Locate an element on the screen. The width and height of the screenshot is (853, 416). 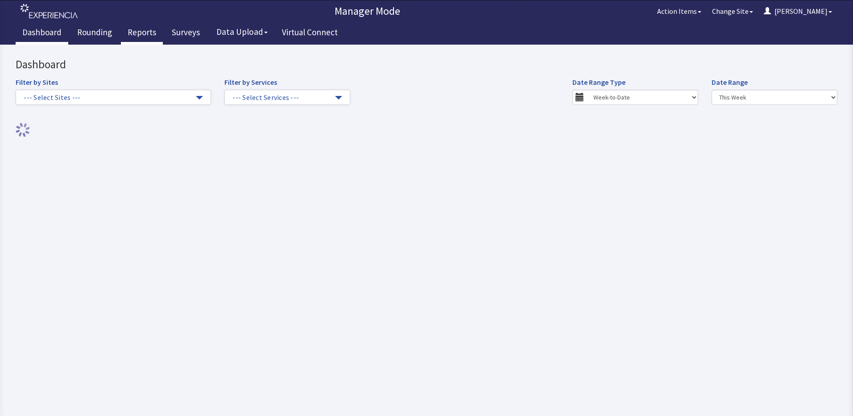
button: Action Items is located at coordinates (679, 11).